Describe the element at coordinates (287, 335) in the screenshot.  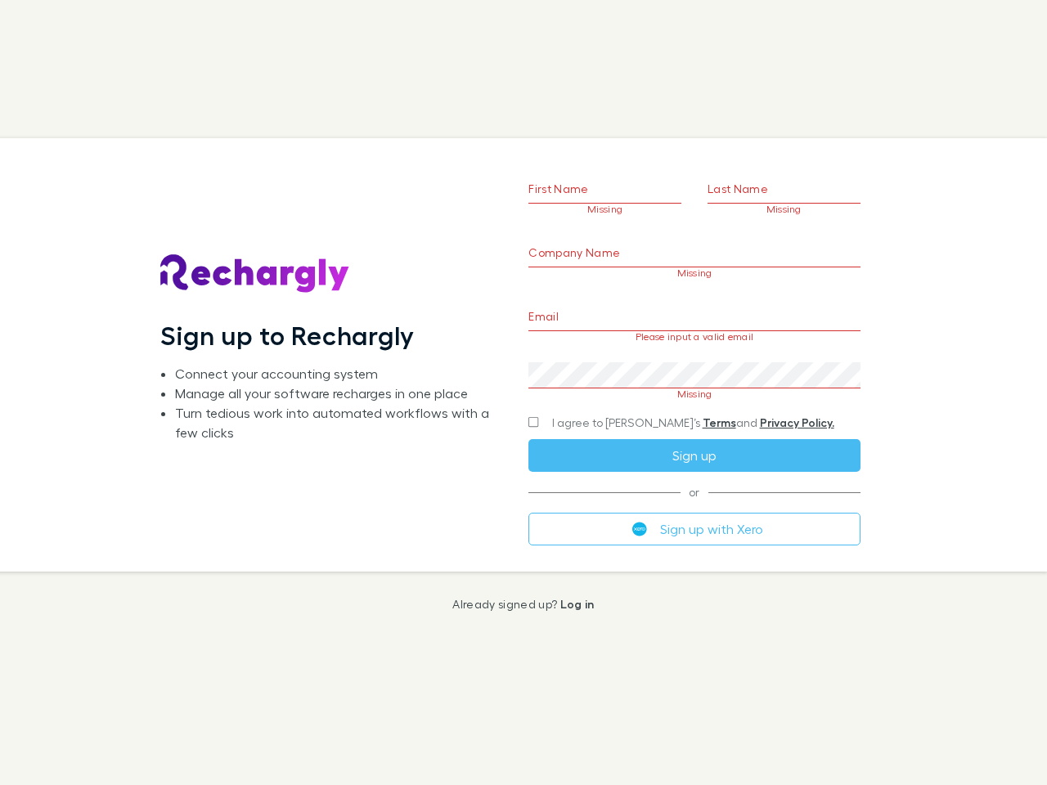
I see `h1: Sign up to Rechargly` at that location.